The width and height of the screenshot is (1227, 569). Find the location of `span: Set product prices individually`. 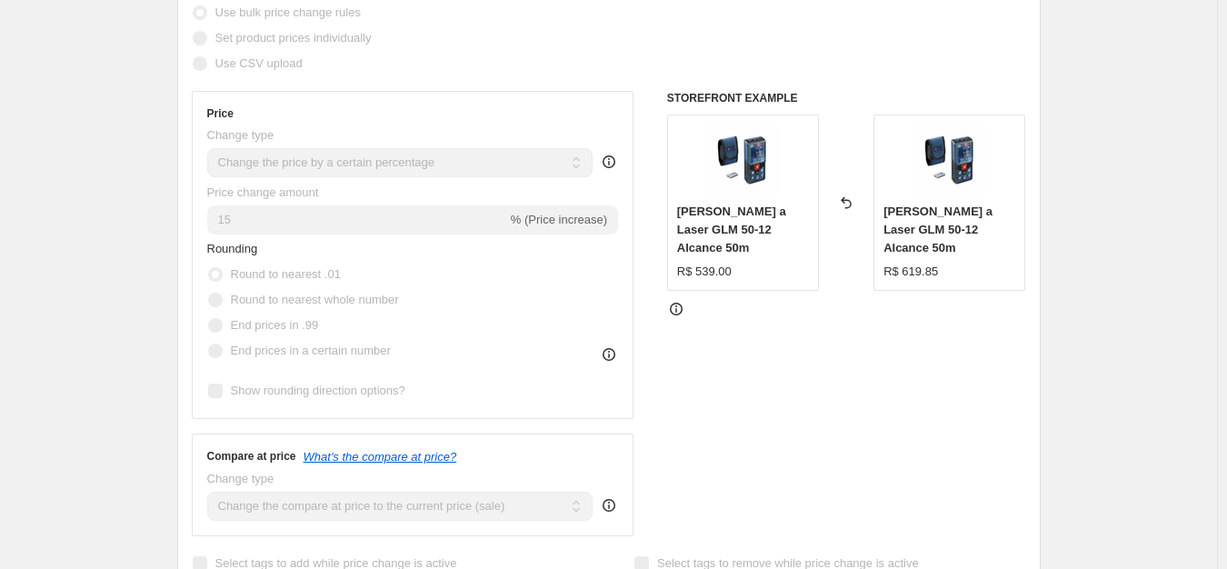

span: Set product prices individually is located at coordinates (293, 37).